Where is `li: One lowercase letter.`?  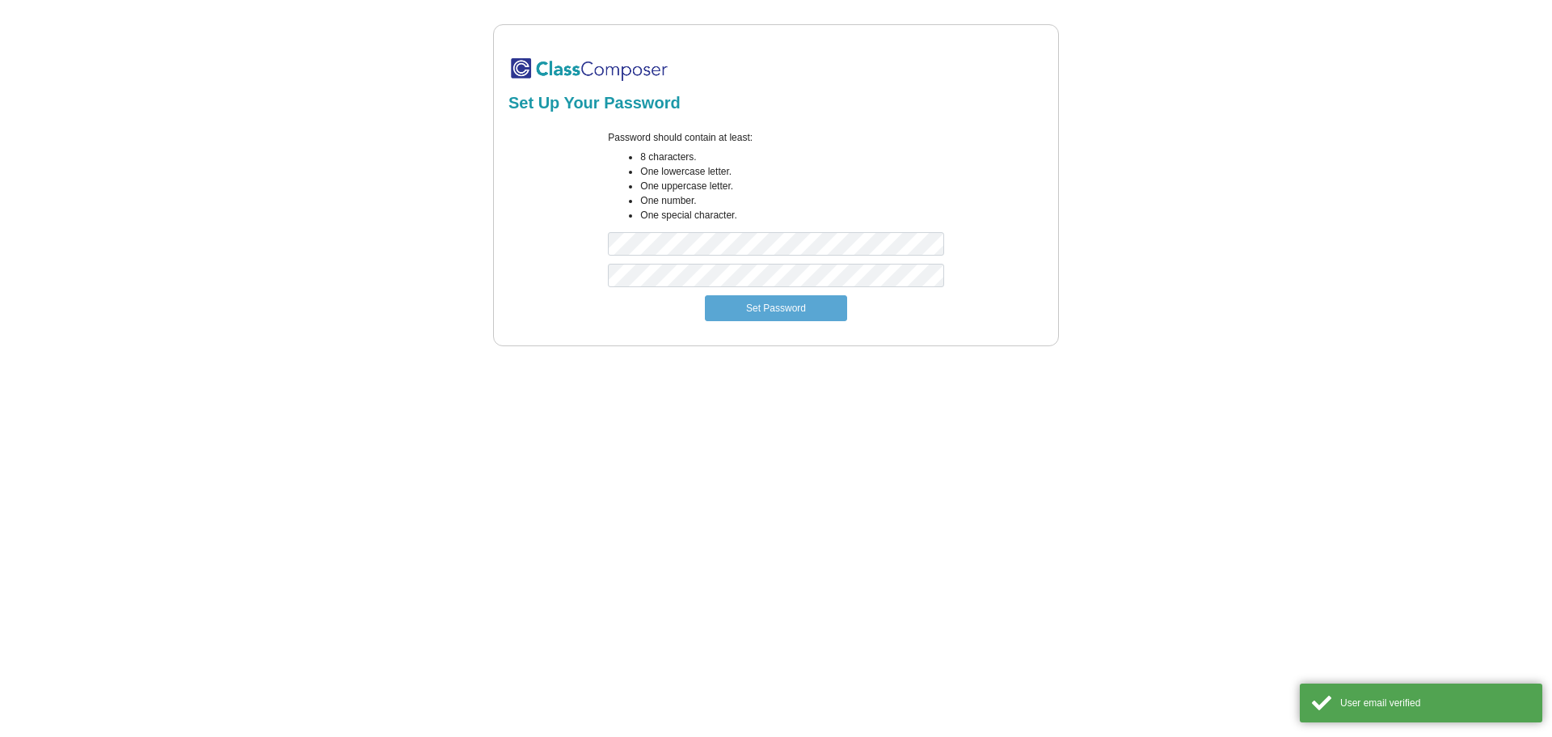
li: One lowercase letter. is located at coordinates (792, 171).